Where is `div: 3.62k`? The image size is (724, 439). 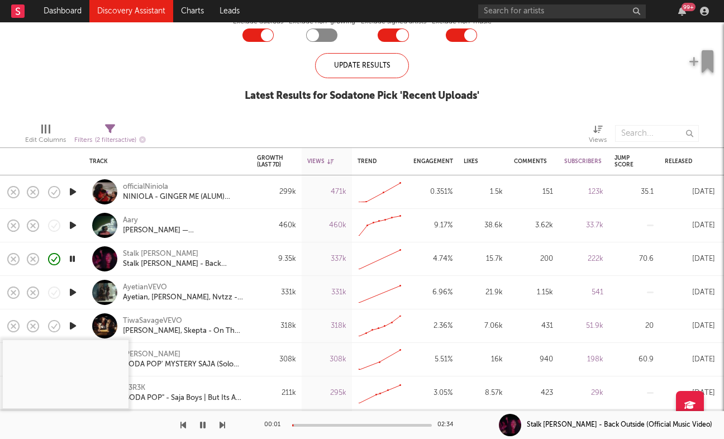 div: 3.62k is located at coordinates (533, 226).